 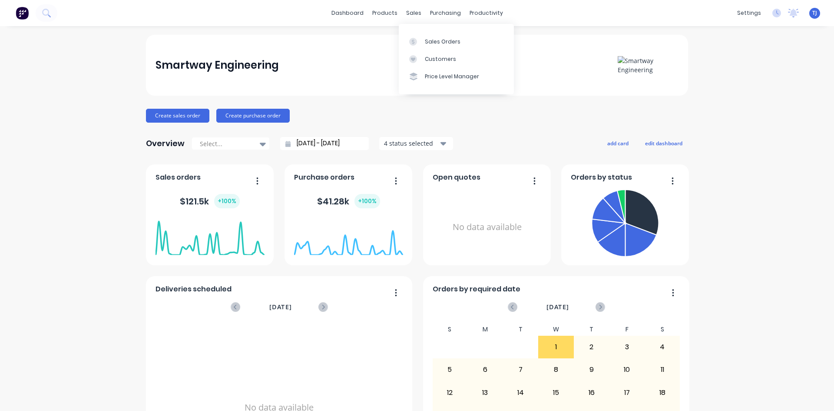 I want to click on div: Customers, so click(x=441, y=59).